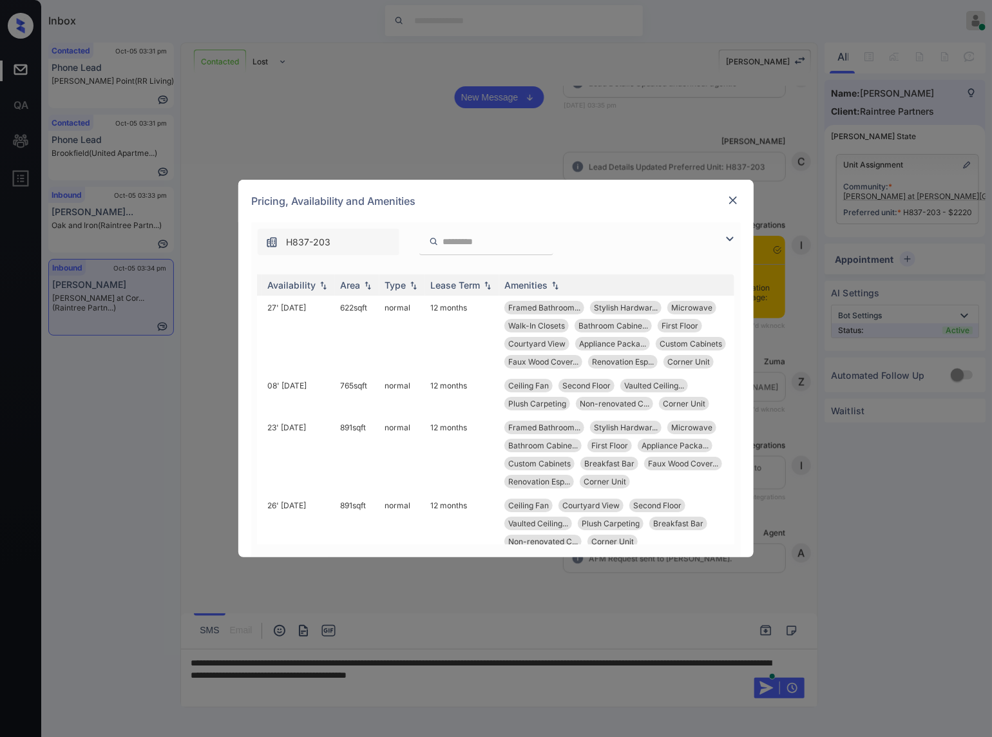  Describe the element at coordinates (350, 285) in the screenshot. I see `div: Area` at that location.